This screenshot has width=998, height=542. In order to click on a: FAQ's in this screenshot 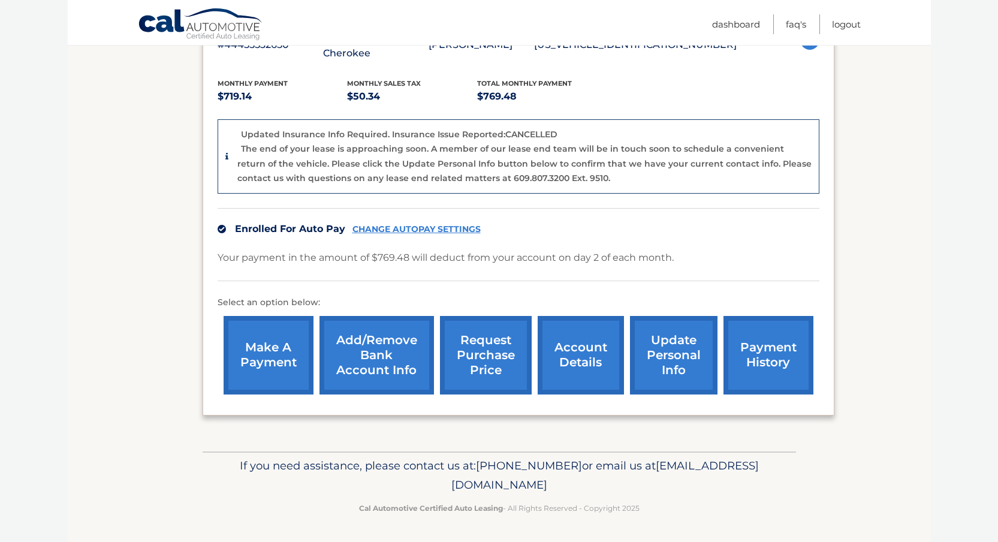, I will do `click(796, 24)`.